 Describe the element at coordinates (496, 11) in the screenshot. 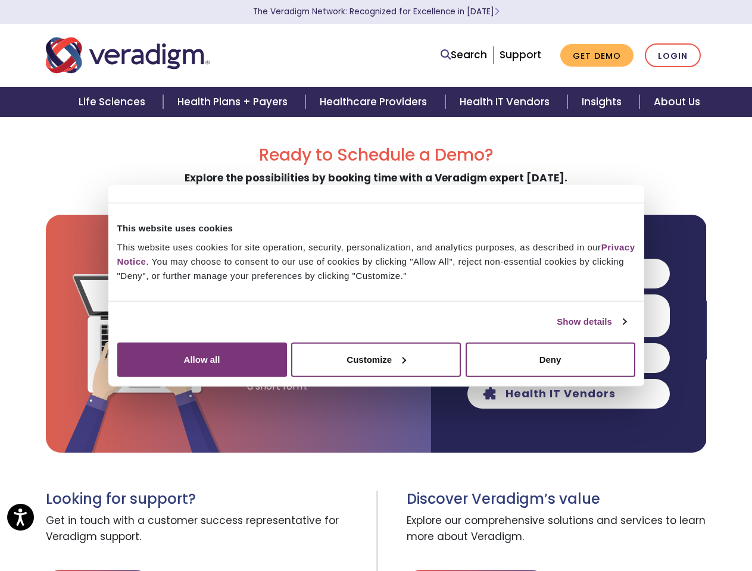

I see `span: Learn More` at that location.